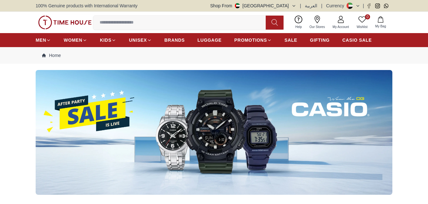 The width and height of the screenshot is (428, 204). What do you see at coordinates (138, 40) in the screenshot?
I see `span: UNISEX` at bounding box center [138, 40].